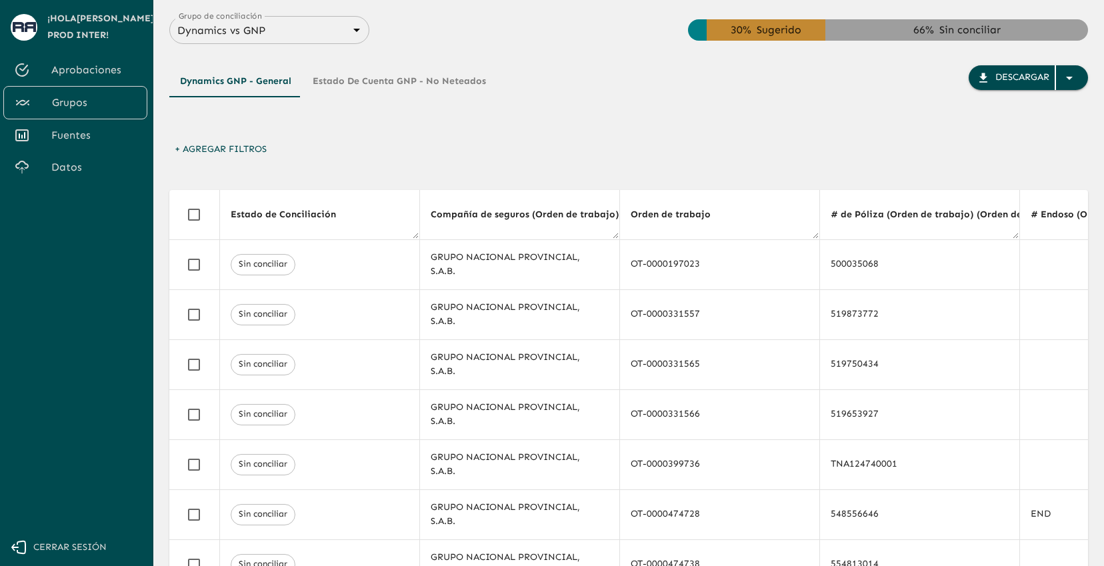 The width and height of the screenshot is (1104, 566). I want to click on a: Aprobaciones, so click(75, 70).